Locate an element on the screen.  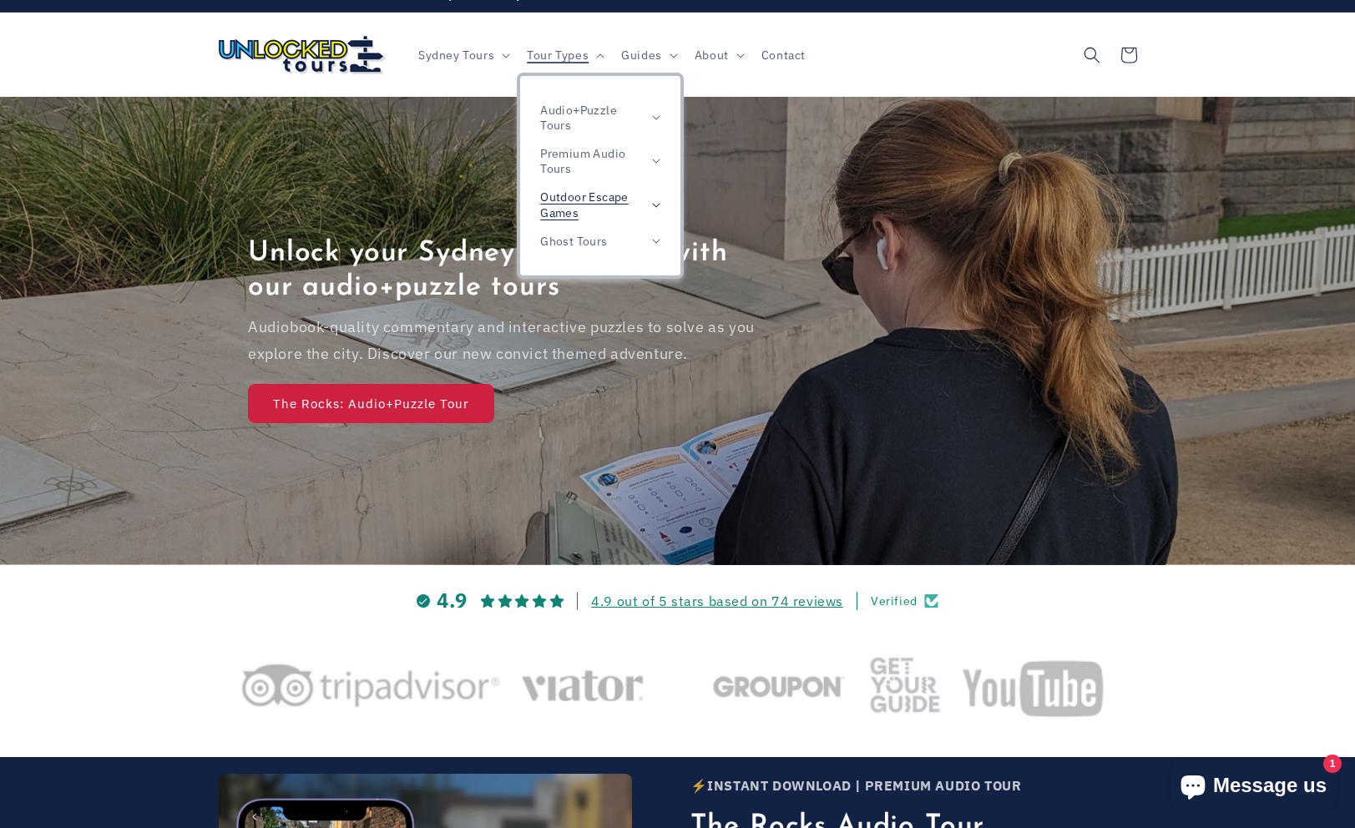
summary: Tour Types is located at coordinates (564, 55).